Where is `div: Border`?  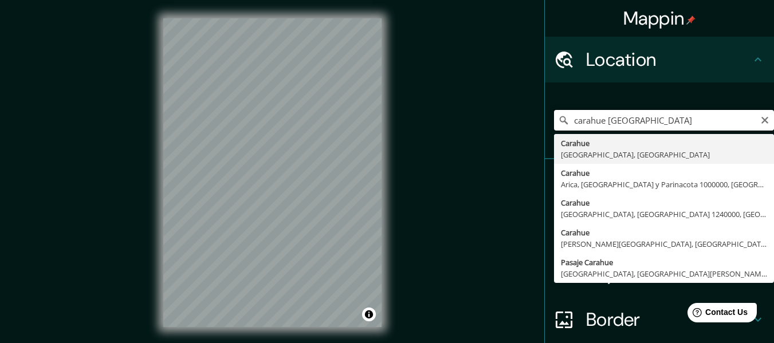 div: Border is located at coordinates (660, 320).